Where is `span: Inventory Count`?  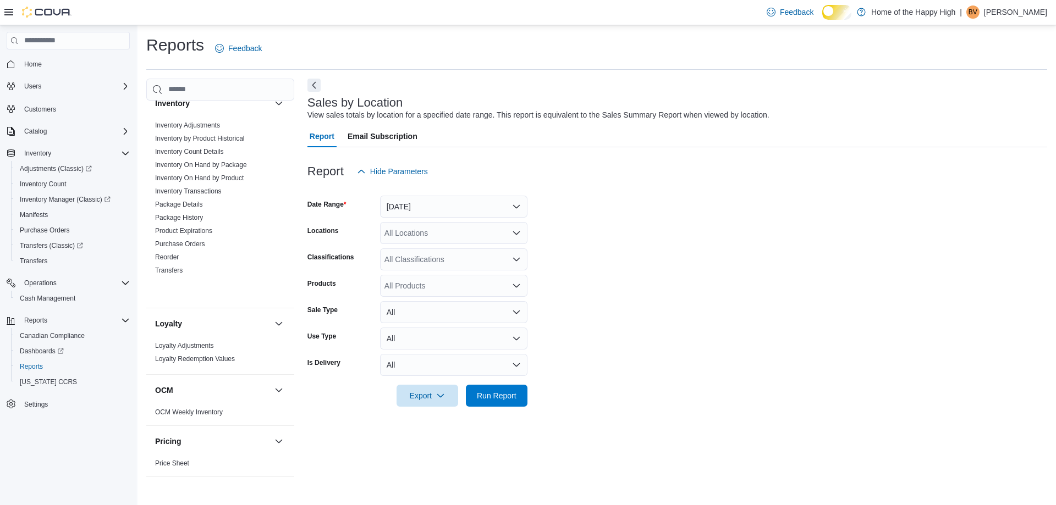
span: Inventory Count is located at coordinates (73, 184).